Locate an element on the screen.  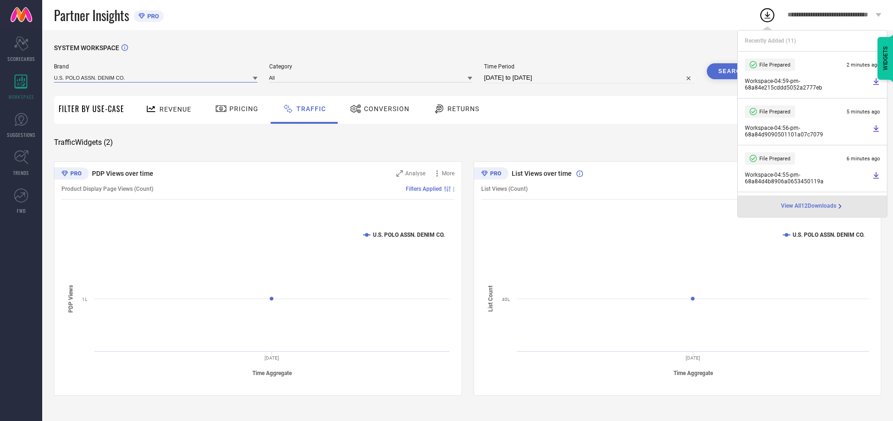
span: Workspace - 04:59-pm - 68a84e215cddd5052a2777eb is located at coordinates (807, 84).